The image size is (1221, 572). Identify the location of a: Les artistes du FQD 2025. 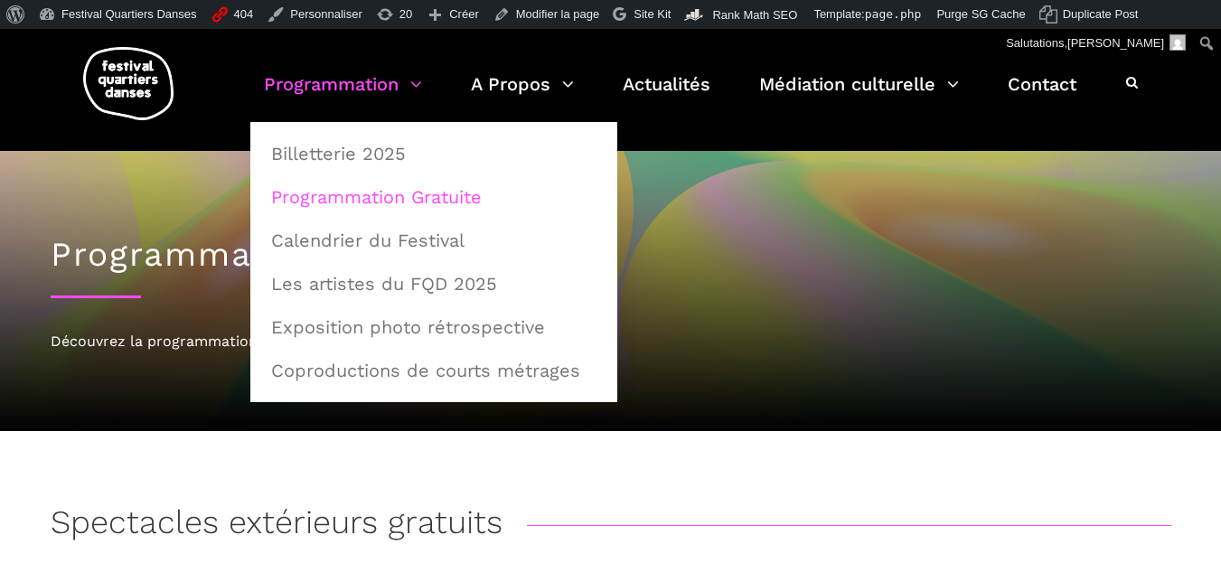
(434, 284).